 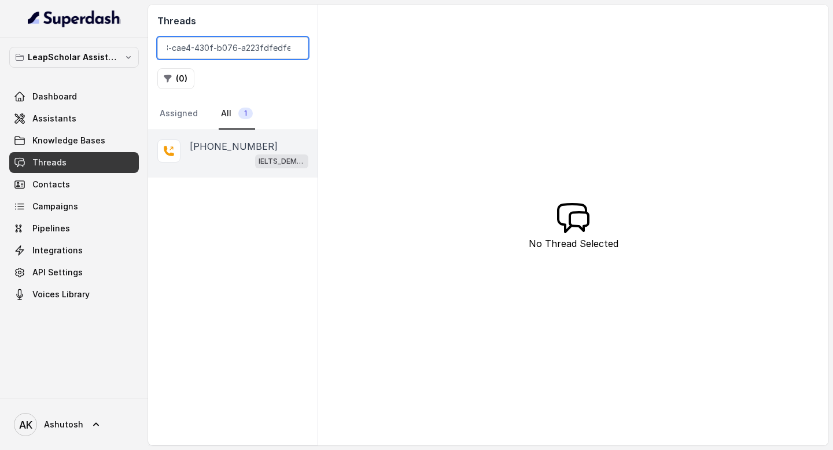 What do you see at coordinates (74, 250) in the screenshot?
I see `a: Integrations` at bounding box center [74, 250].